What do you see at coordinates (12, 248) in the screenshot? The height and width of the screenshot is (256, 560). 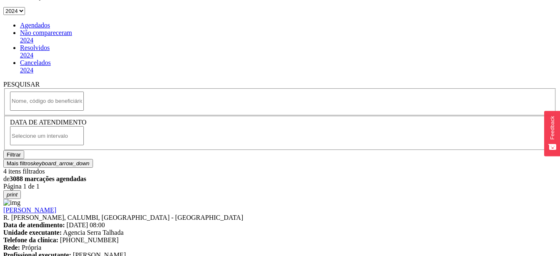 I see `b: Rede:` at bounding box center [12, 248].